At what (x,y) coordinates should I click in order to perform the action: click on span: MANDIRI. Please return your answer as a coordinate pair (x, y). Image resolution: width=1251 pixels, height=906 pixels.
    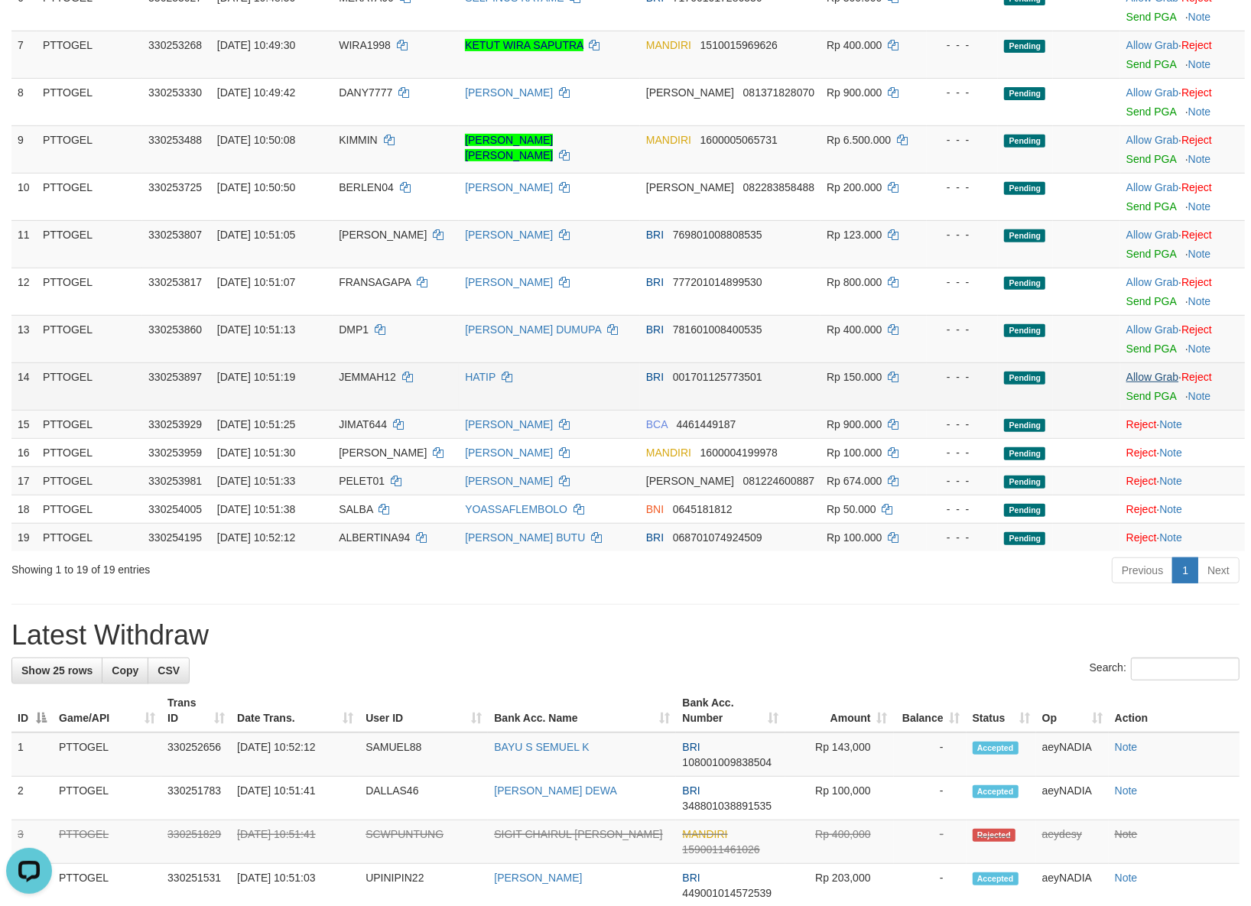
    Looking at the image, I should click on (704, 834).